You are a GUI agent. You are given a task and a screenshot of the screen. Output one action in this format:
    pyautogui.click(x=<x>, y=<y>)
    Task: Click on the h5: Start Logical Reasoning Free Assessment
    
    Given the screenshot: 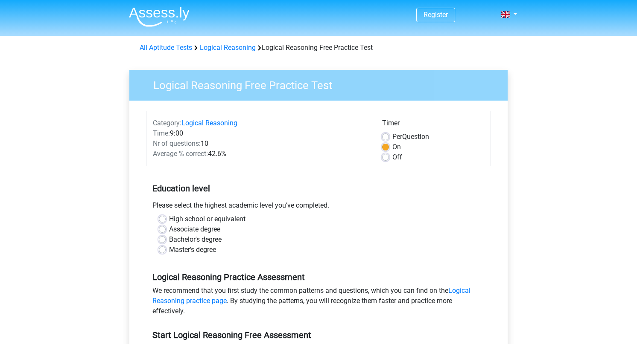 What is the action you would take?
    pyautogui.click(x=318, y=336)
    